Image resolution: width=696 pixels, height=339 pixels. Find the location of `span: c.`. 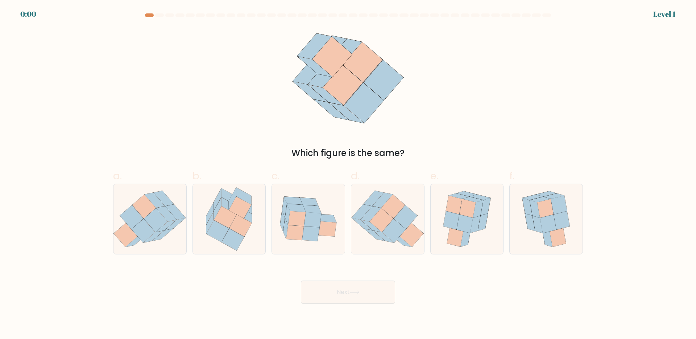

span: c. is located at coordinates (276, 176).